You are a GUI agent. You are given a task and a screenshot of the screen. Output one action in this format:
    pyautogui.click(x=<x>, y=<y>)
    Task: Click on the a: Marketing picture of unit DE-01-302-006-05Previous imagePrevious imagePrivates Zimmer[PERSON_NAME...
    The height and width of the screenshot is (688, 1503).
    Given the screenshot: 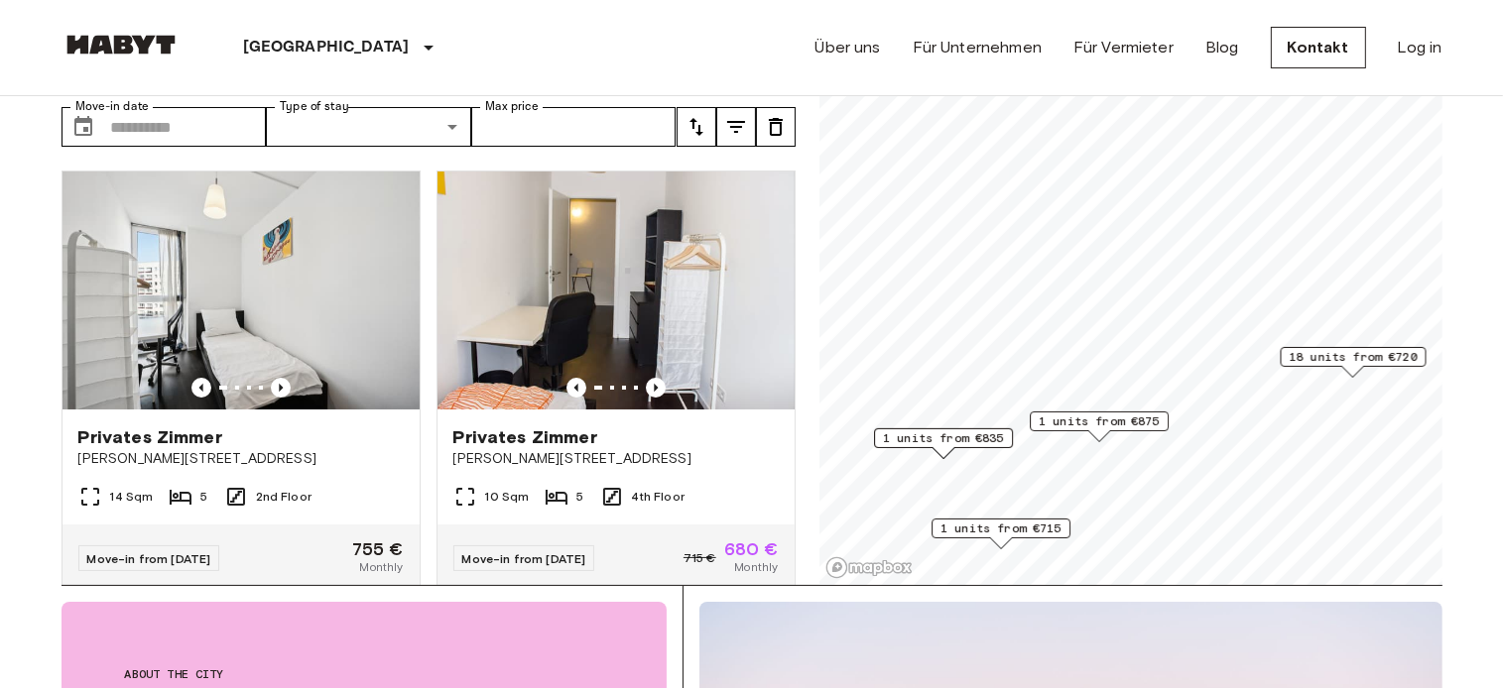 What is the action you would take?
    pyautogui.click(x=241, y=382)
    